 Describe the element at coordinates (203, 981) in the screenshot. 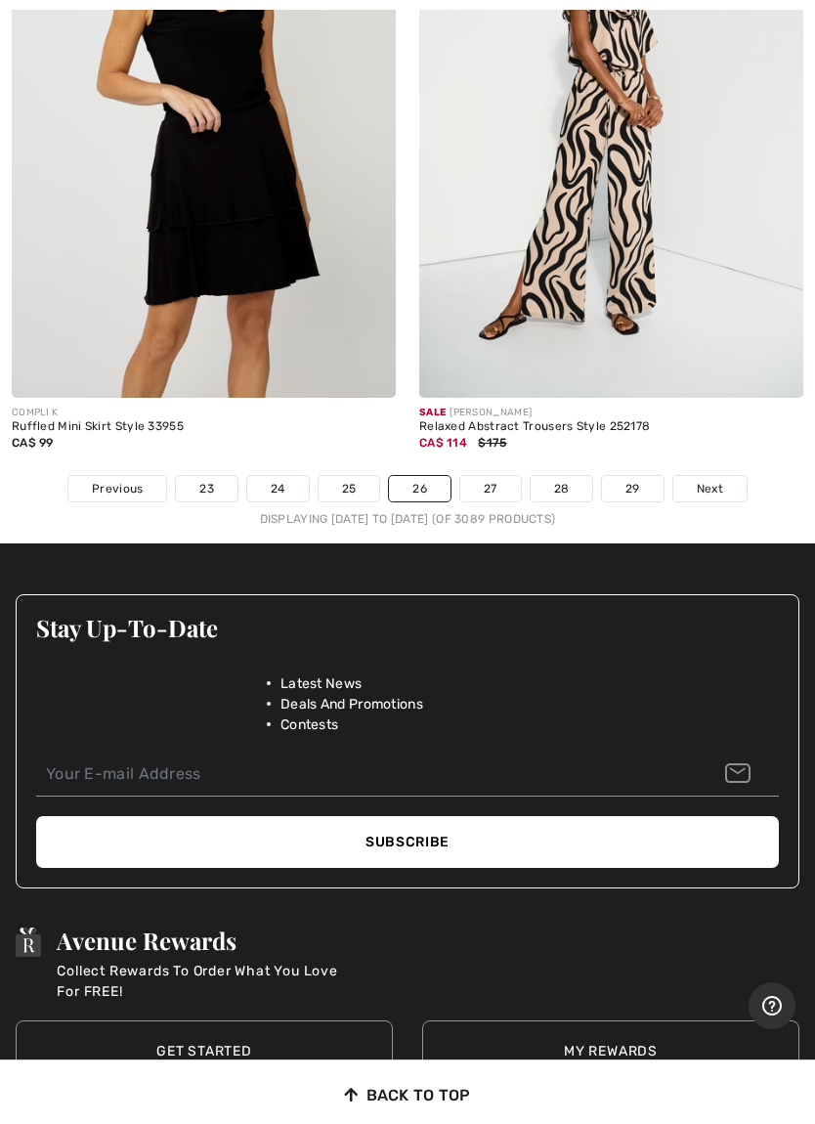

I see `p: Collect Rewards To Order What You Love For FREE!` at that location.